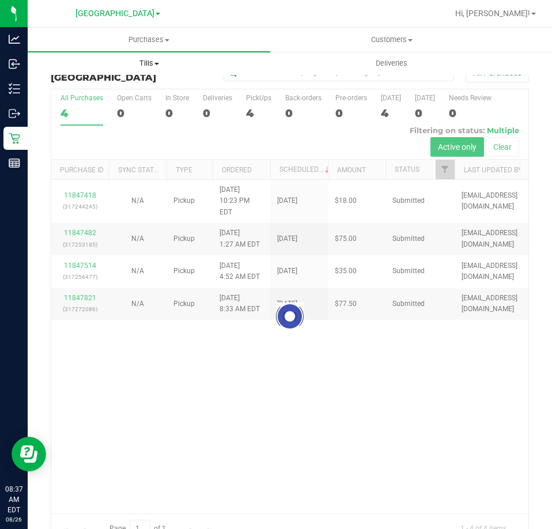 Image resolution: width=552 pixels, height=529 pixels. What do you see at coordinates (149, 40) in the screenshot?
I see `a: Purchases` at bounding box center [149, 40].